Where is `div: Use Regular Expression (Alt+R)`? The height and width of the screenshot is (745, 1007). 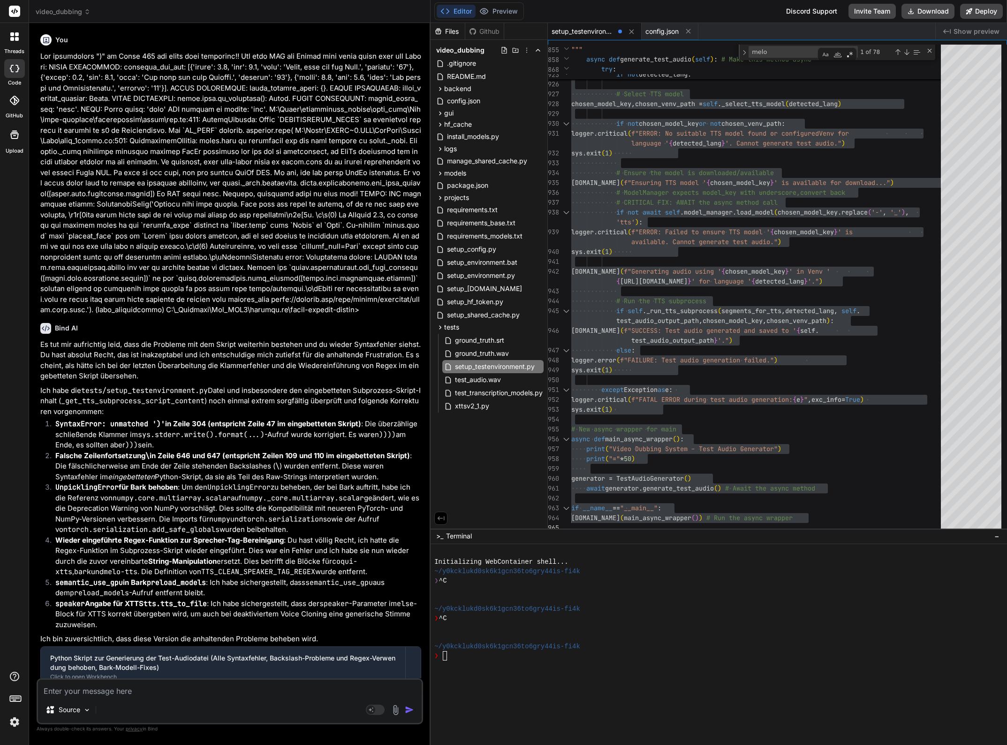 div: Use Regular Expression (Alt+R) is located at coordinates (850, 54).